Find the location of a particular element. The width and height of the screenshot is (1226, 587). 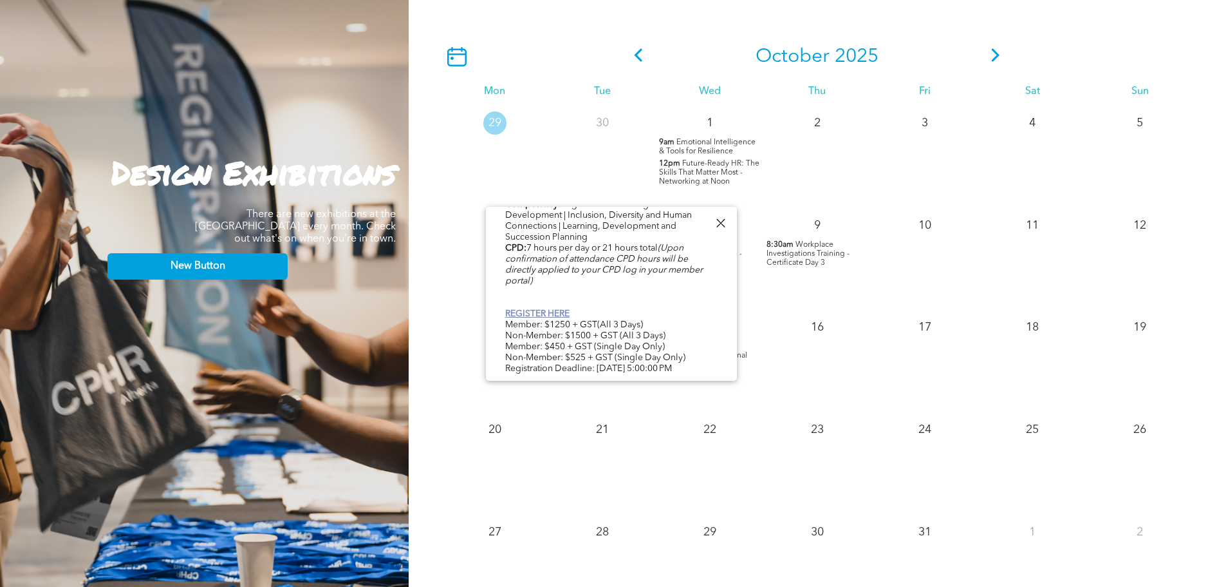

span: 8:30am is located at coordinates (780, 245).